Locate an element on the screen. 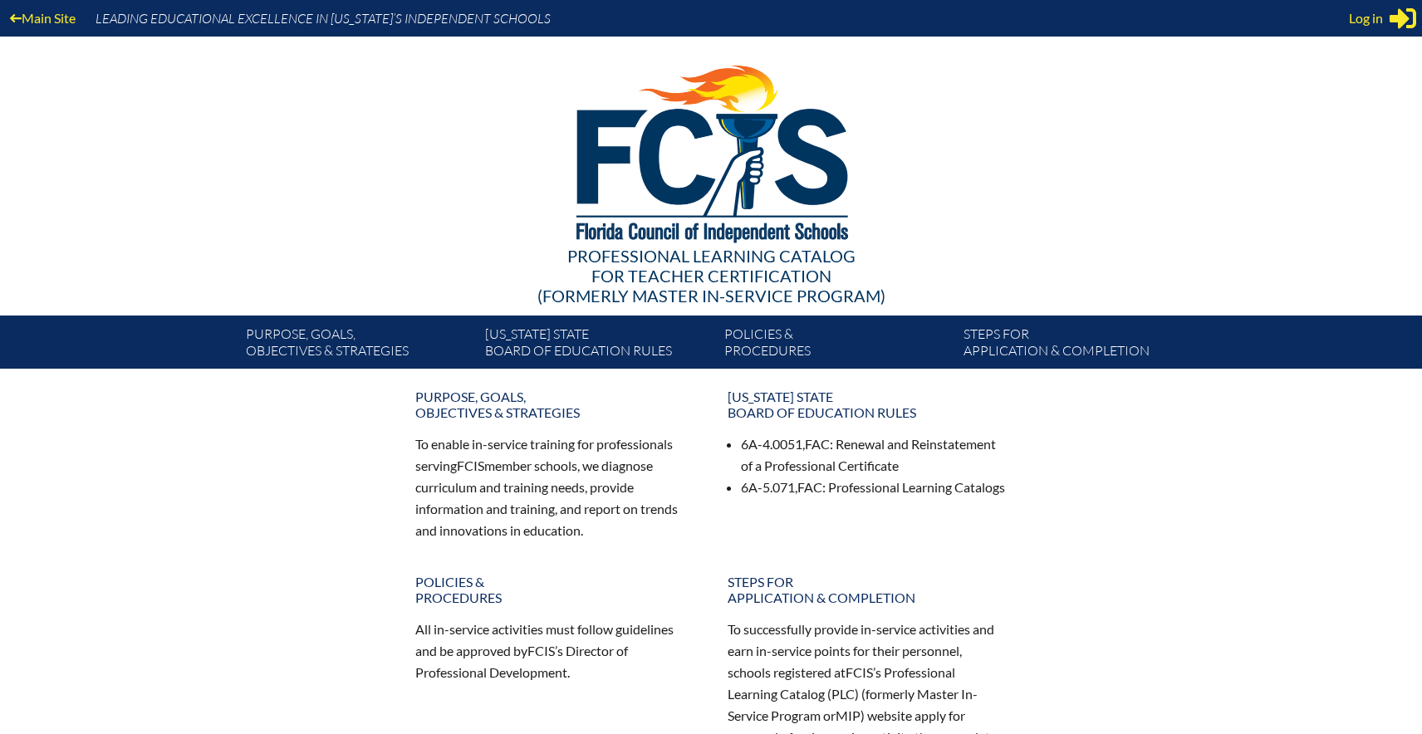 The width and height of the screenshot is (1422, 734). span: MIP is located at coordinates (848, 715).